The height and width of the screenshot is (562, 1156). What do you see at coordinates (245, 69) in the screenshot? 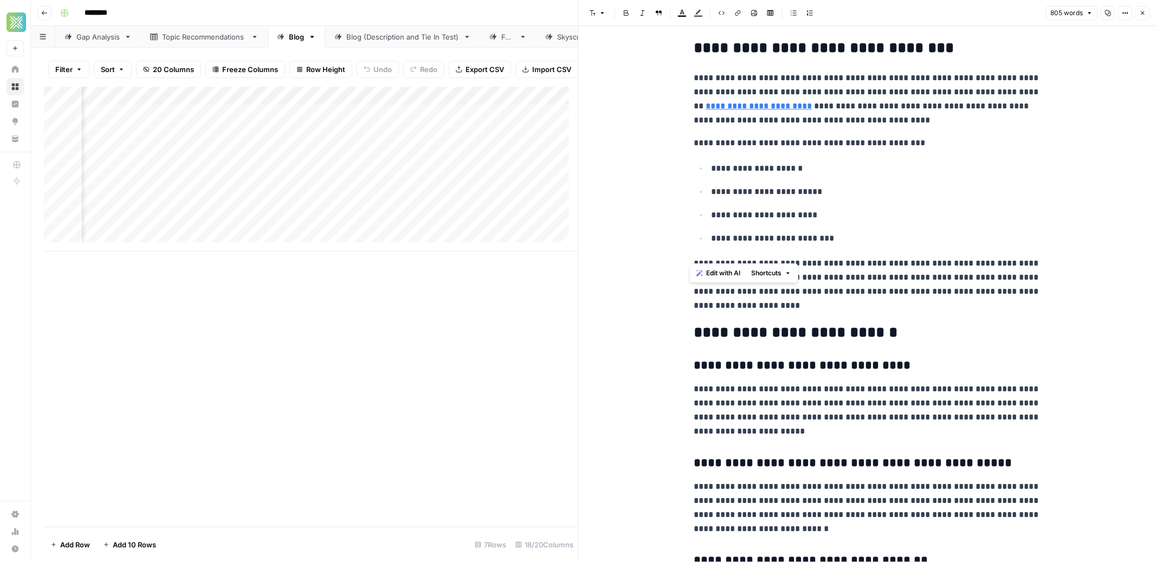
I see `button: Freeze Columns` at bounding box center [245, 69].